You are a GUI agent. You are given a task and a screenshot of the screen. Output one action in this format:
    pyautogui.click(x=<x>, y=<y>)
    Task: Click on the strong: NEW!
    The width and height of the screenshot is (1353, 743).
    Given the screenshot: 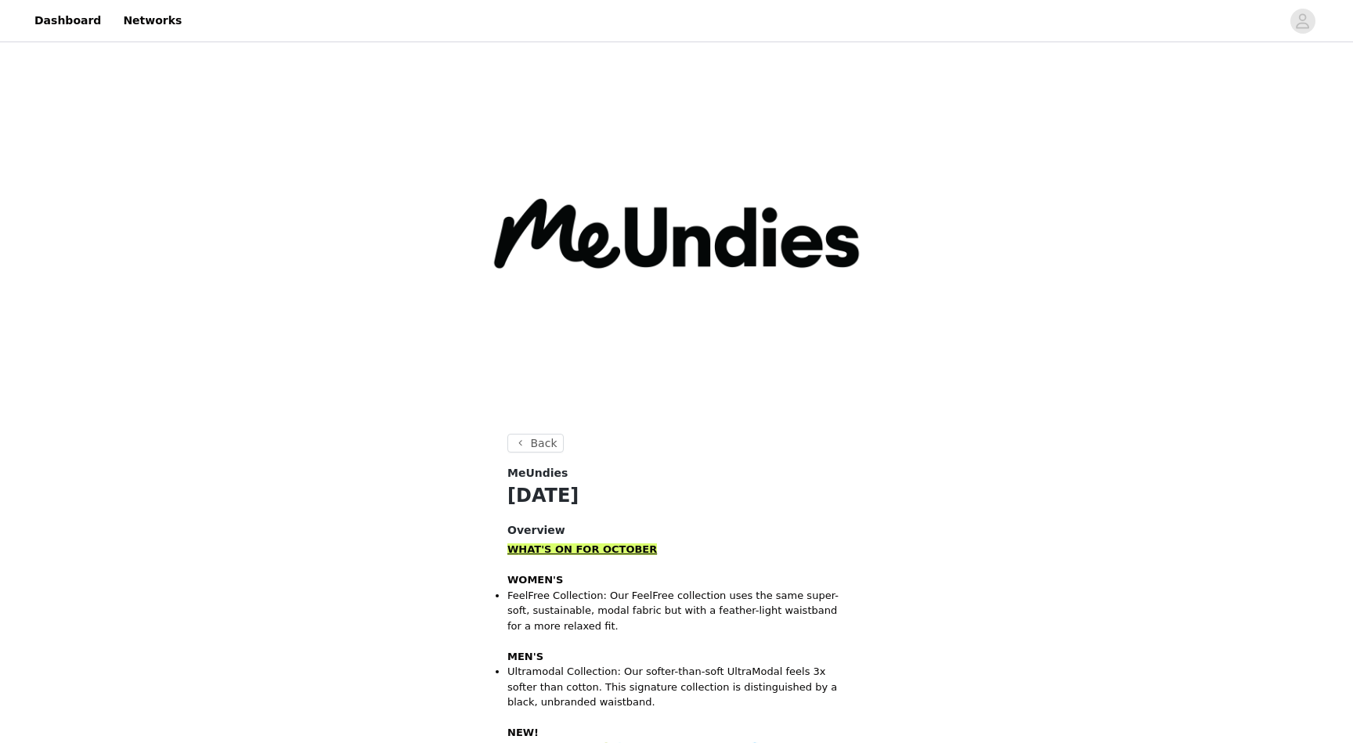 What is the action you would take?
    pyautogui.click(x=523, y=732)
    